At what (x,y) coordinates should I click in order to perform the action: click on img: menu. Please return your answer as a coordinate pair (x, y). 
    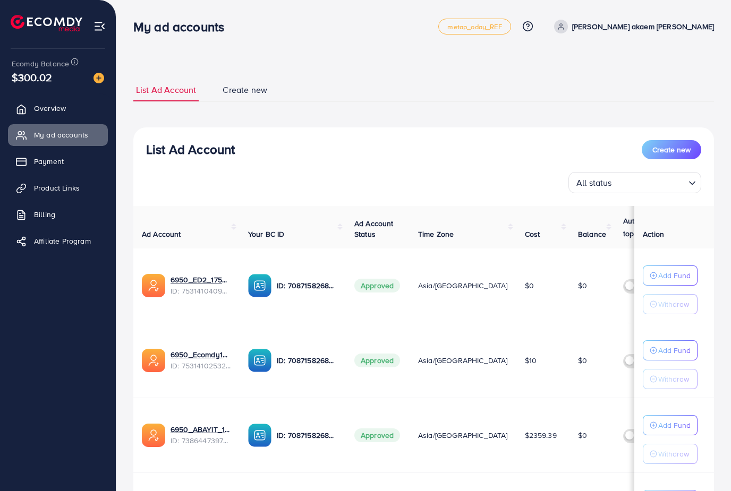
    Looking at the image, I should click on (99, 26).